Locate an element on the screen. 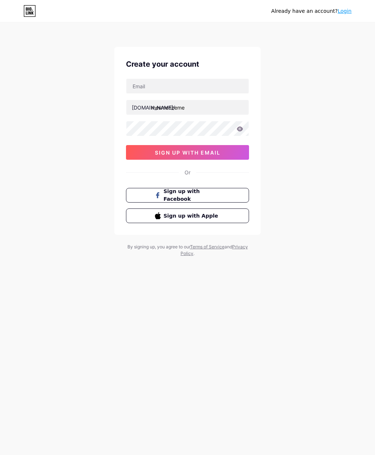 This screenshot has width=375, height=455. button: Sign up with Apple is located at coordinates (188, 216).